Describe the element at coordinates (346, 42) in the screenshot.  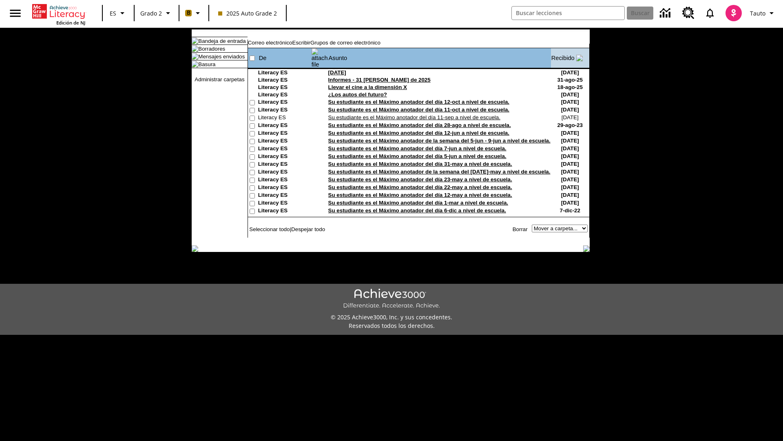
I see `a: Grupos de correo electrónico` at that location.